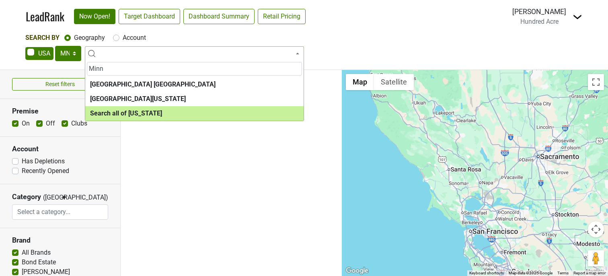 The image size is (608, 276). What do you see at coordinates (486, 273) in the screenshot?
I see `button: Keyboard shortcuts` at bounding box center [486, 273].